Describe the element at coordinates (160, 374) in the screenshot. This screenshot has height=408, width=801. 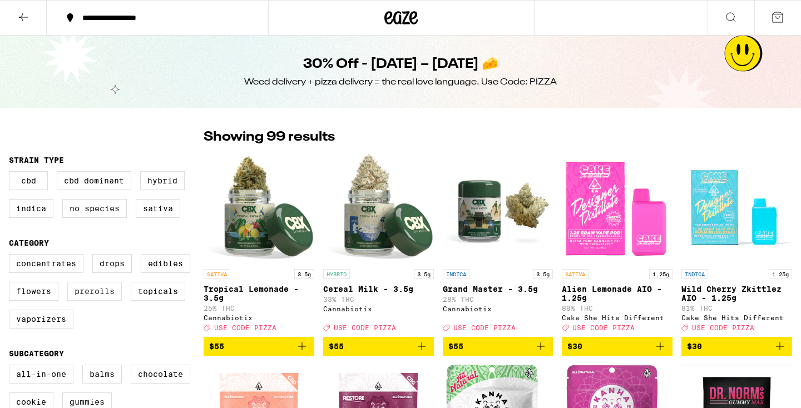
I see `label: Chocolate` at that location.